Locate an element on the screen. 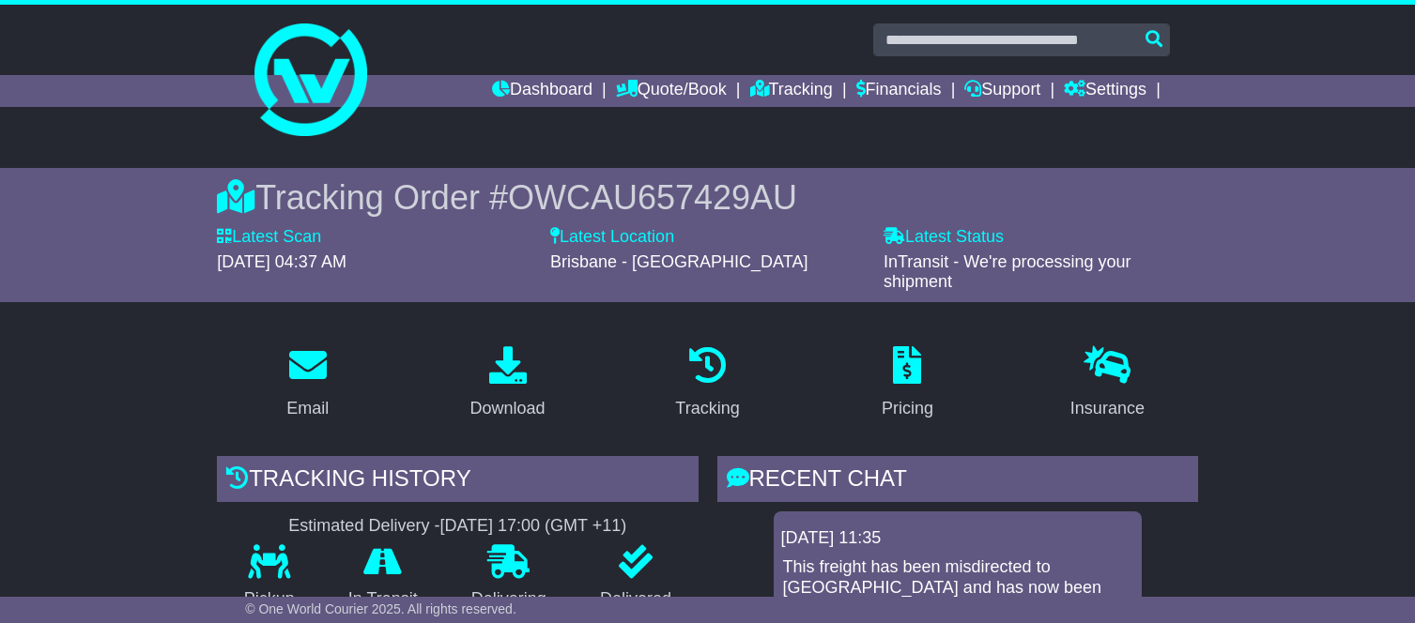 The height and width of the screenshot is (623, 1415). a: Email is located at coordinates (307, 384).